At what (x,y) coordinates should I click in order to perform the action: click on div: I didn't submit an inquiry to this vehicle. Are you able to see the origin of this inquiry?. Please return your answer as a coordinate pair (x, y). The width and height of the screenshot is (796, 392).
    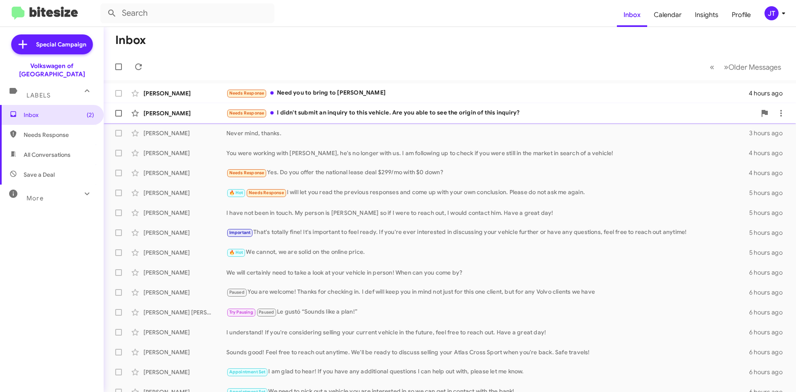
    Looking at the image, I should click on (491, 113).